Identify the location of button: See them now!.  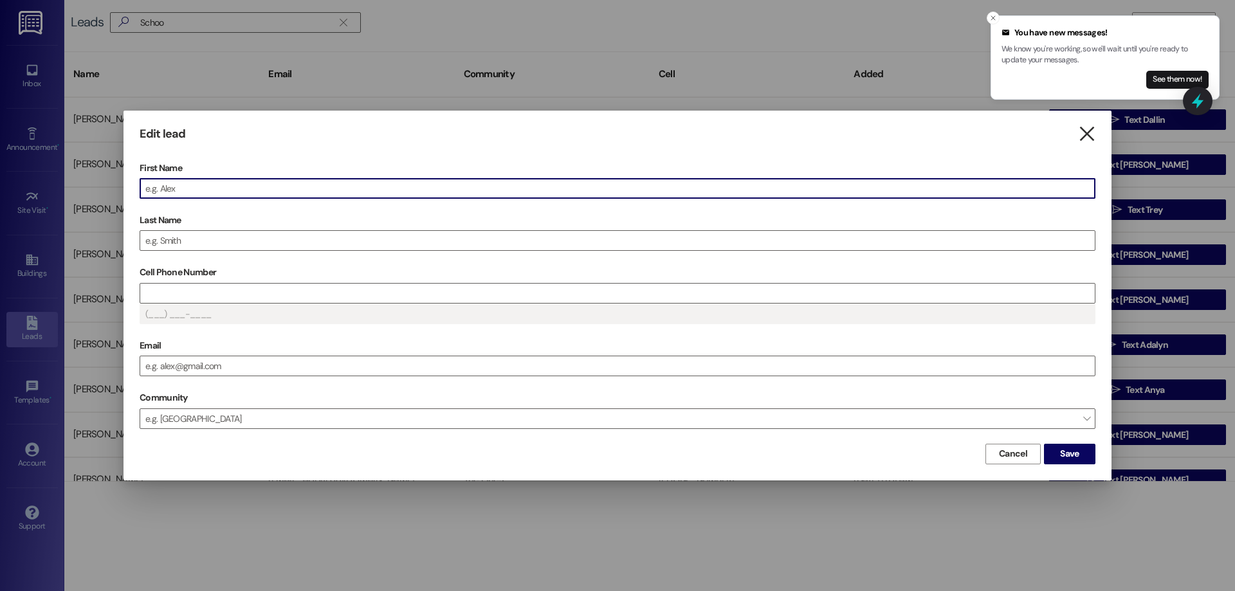
(1177, 80).